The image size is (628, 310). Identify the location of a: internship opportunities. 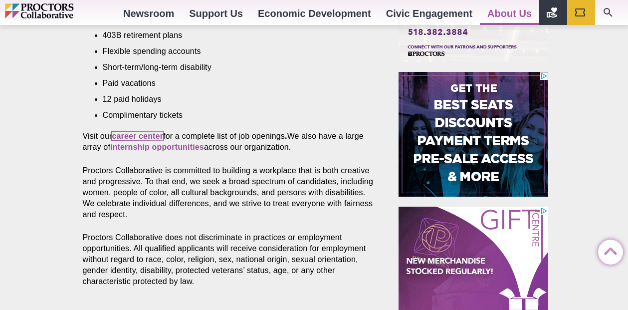
(157, 147).